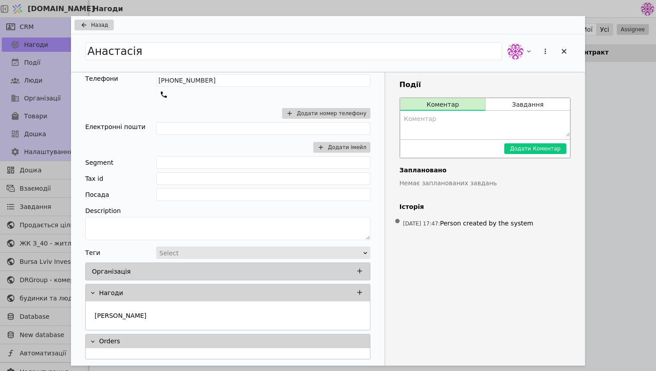 This screenshot has height=371, width=656. Describe the element at coordinates (535, 149) in the screenshot. I see `button: Додати Коментар` at that location.